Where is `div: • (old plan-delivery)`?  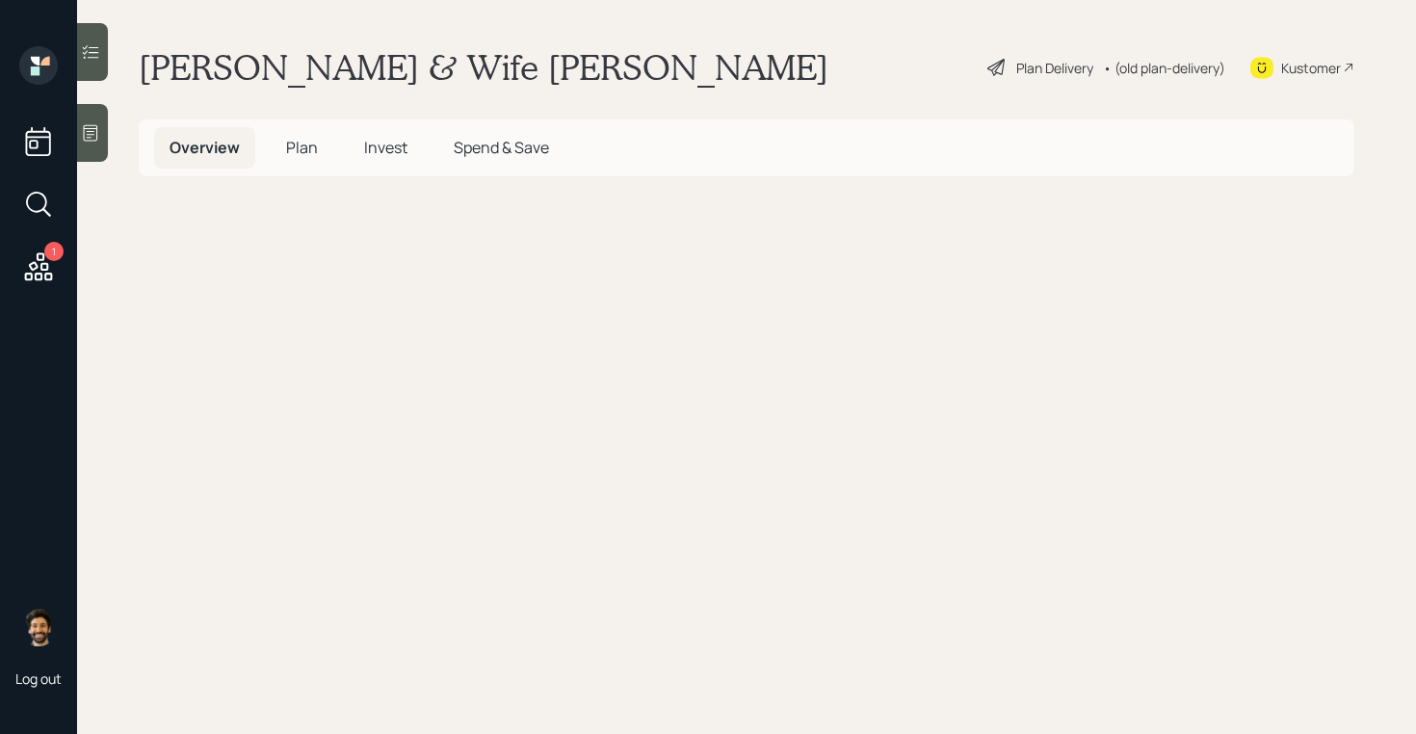
div: • (old plan-delivery) is located at coordinates (1163, 67).